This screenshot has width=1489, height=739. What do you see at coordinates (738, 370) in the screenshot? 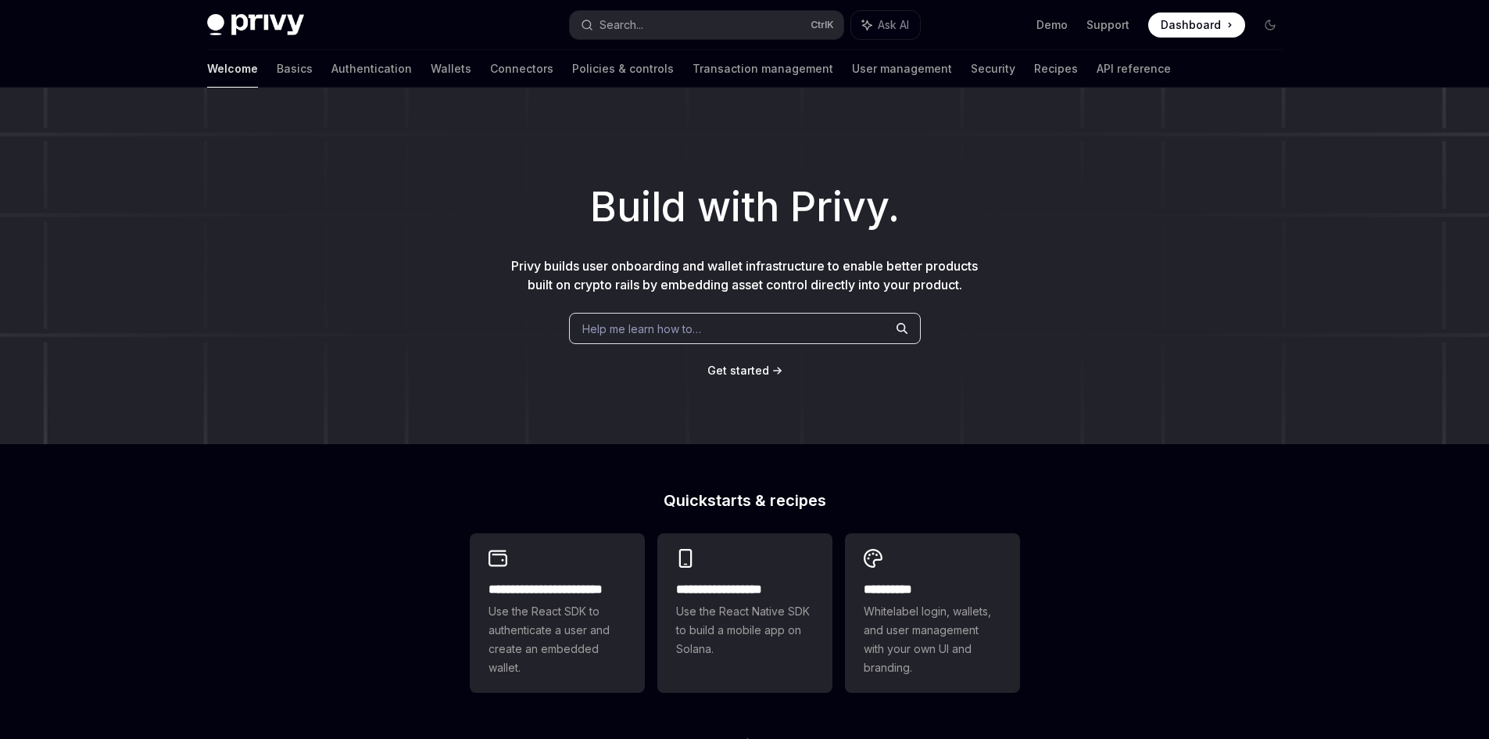
I see `span: Get started` at bounding box center [738, 370].